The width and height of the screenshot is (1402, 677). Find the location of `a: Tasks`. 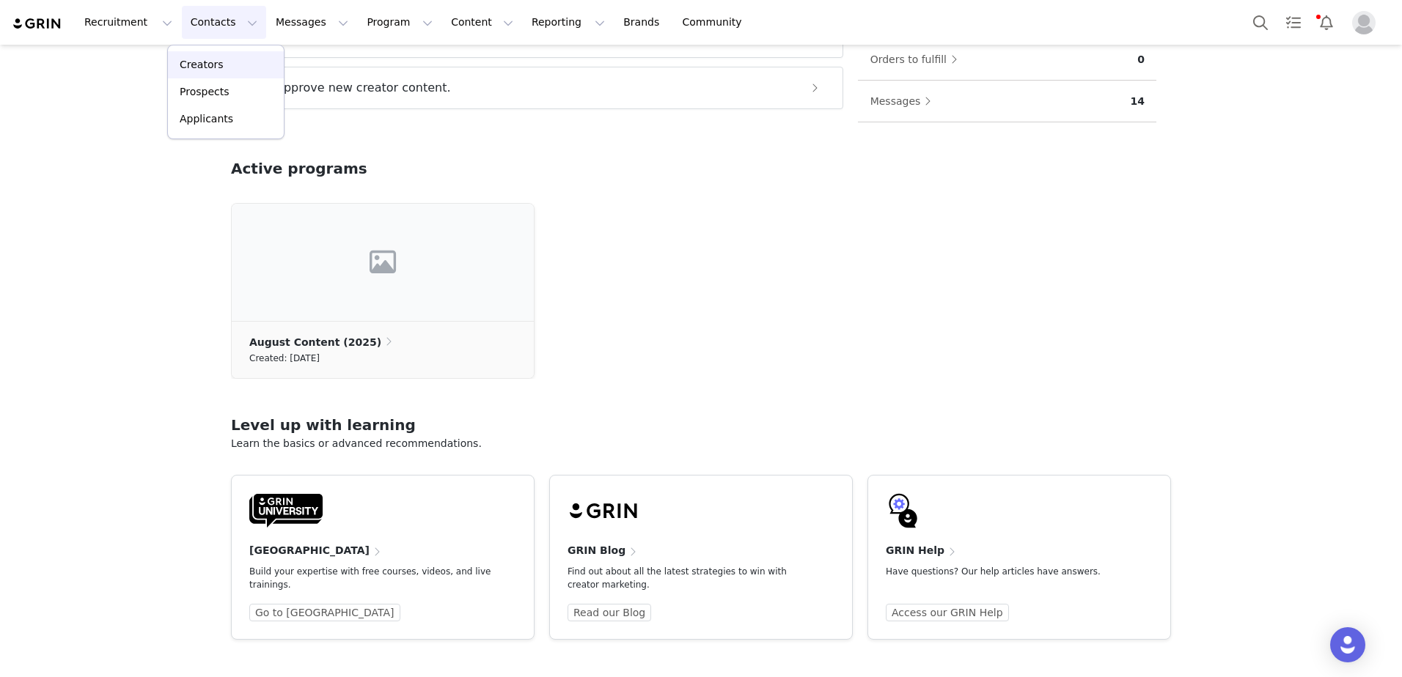

a: Tasks is located at coordinates (1293, 22).